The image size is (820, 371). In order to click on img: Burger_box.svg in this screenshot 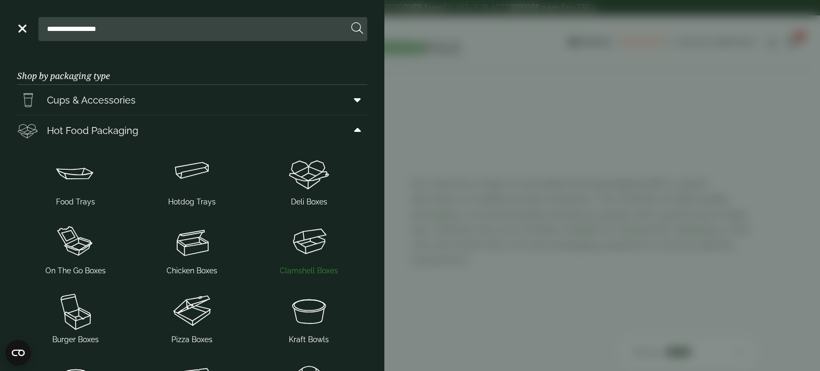, I will do `click(75, 311)`.